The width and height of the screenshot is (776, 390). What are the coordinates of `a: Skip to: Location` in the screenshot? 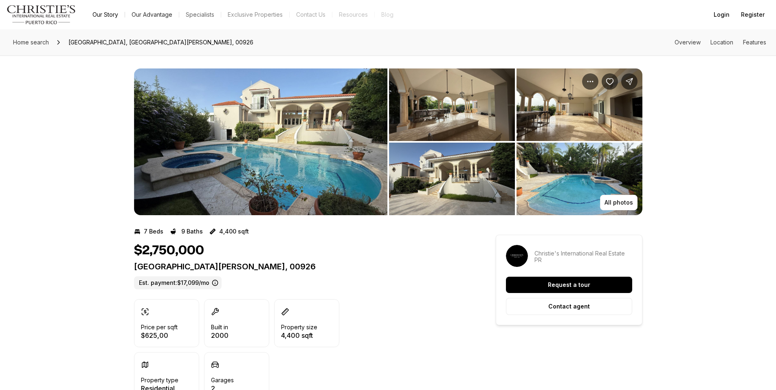 It's located at (722, 42).